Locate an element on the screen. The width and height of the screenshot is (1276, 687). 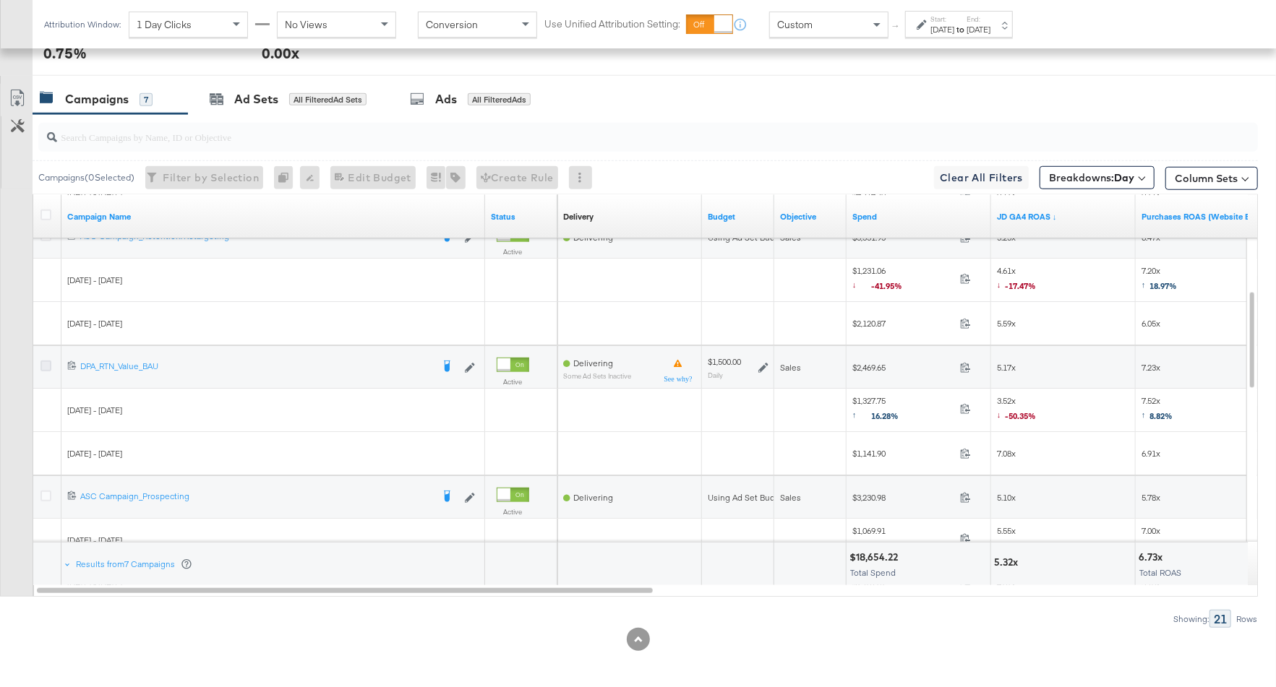
span: $1,069.91 is located at coordinates (903, 540).